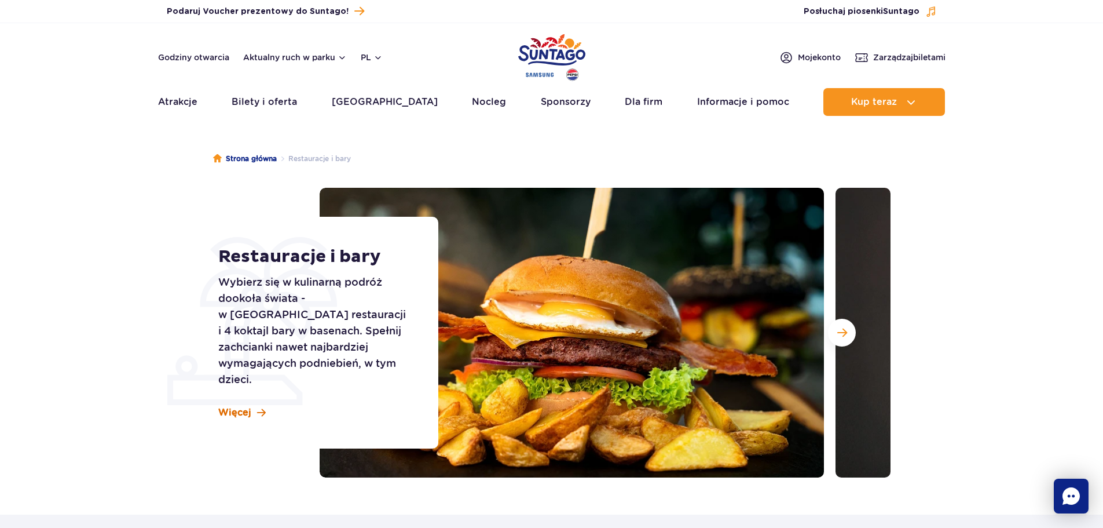 This screenshot has height=528, width=1103. I want to click on a: Dla firm, so click(643, 102).